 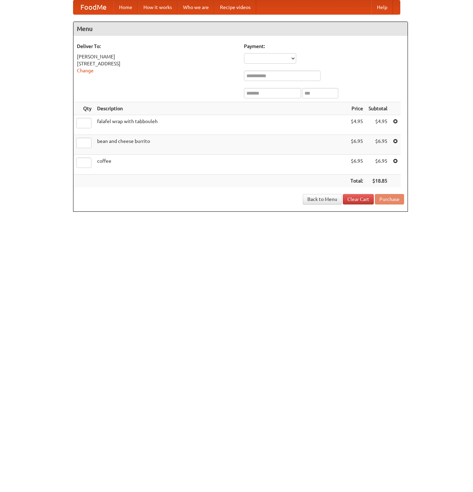 What do you see at coordinates (382, 7) in the screenshot?
I see `a: Help` at bounding box center [382, 7].